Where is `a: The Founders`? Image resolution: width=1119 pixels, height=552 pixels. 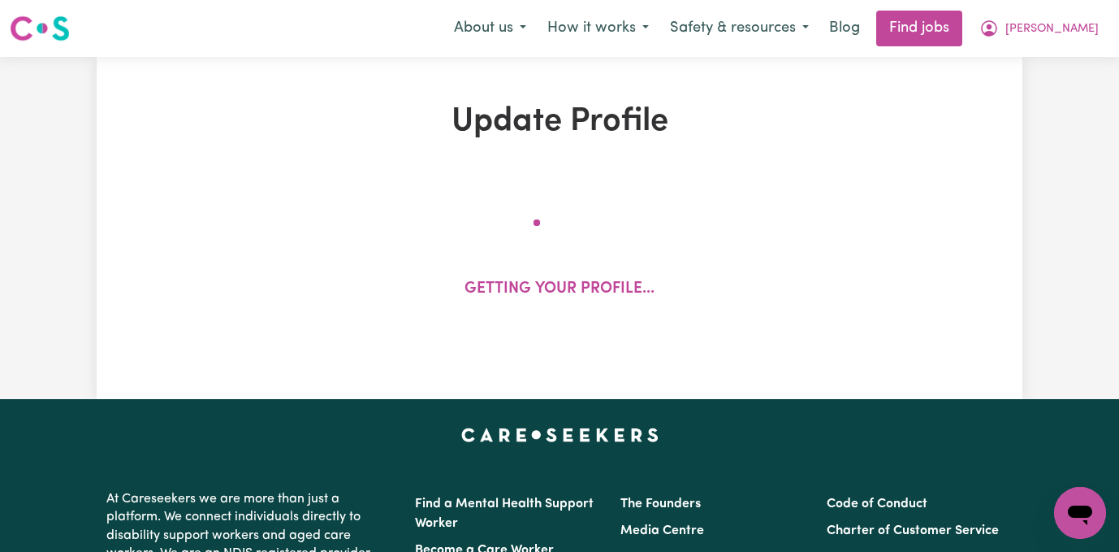 a: The Founders is located at coordinates (660, 504).